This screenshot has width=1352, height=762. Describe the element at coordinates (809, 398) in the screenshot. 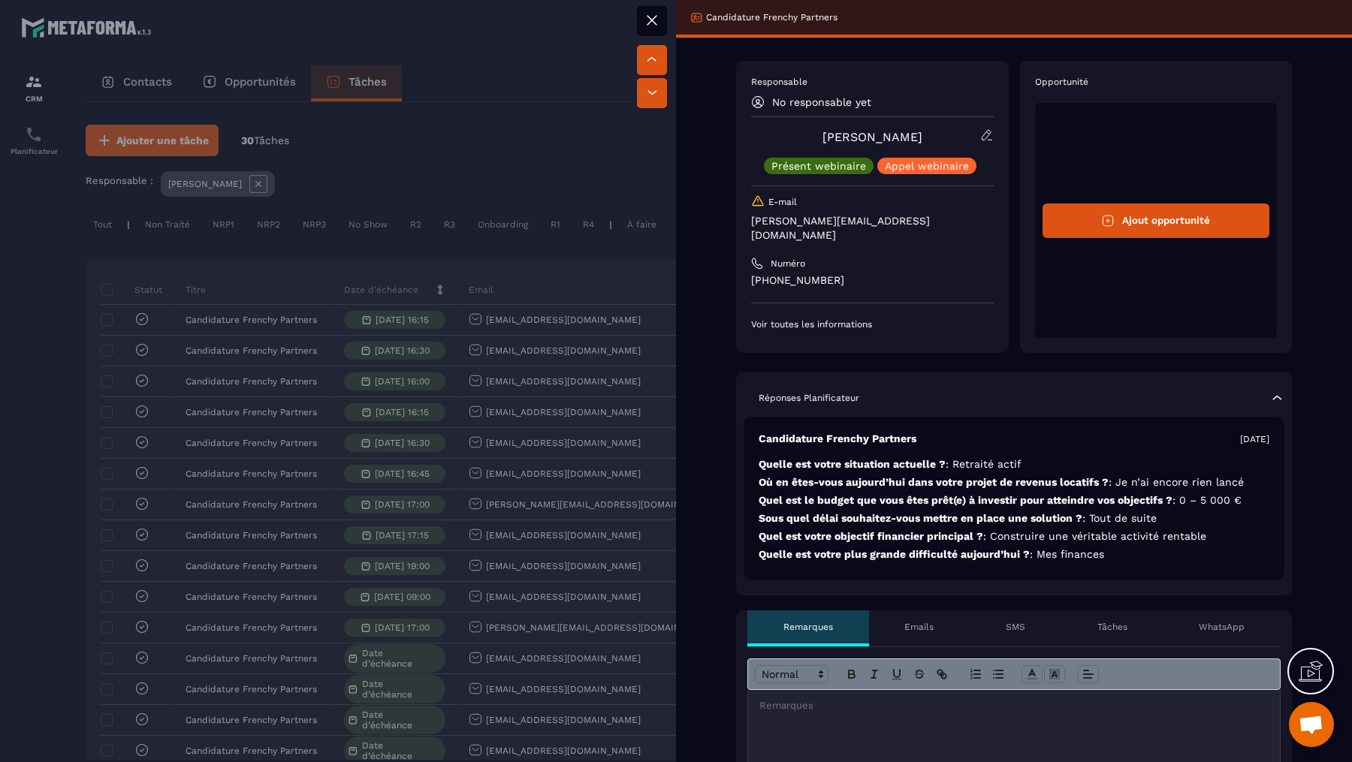

I see `p: Réponses Planificateur` at that location.